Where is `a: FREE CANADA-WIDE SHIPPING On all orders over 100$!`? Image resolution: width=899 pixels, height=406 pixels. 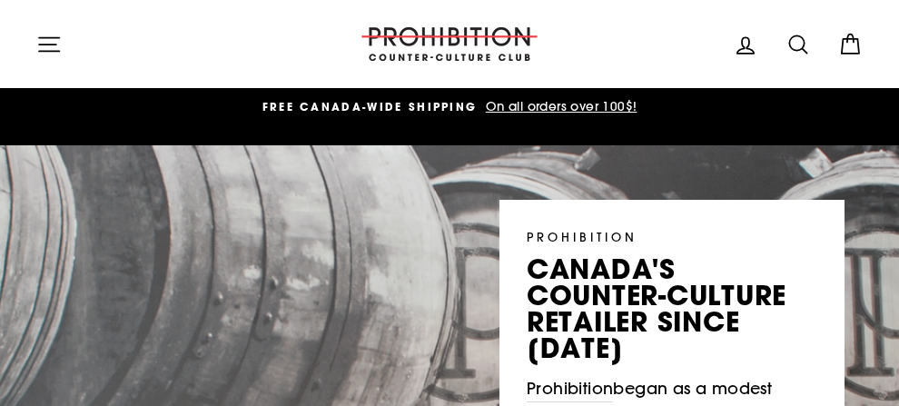 a: FREE CANADA-WIDE SHIPPING On all orders over 100$! is located at coordinates (450, 107).